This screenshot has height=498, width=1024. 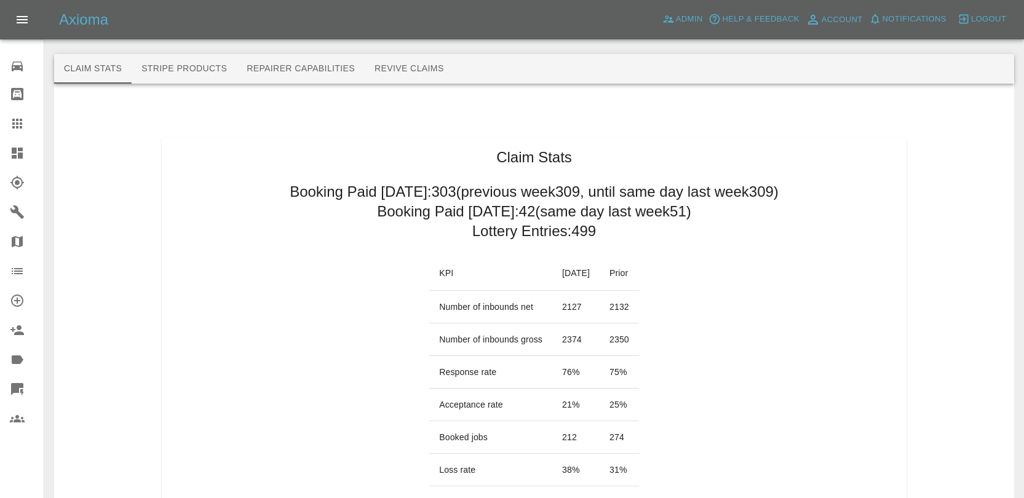 What do you see at coordinates (491, 470) in the screenshot?
I see `td: Loss rate` at bounding box center [491, 470].